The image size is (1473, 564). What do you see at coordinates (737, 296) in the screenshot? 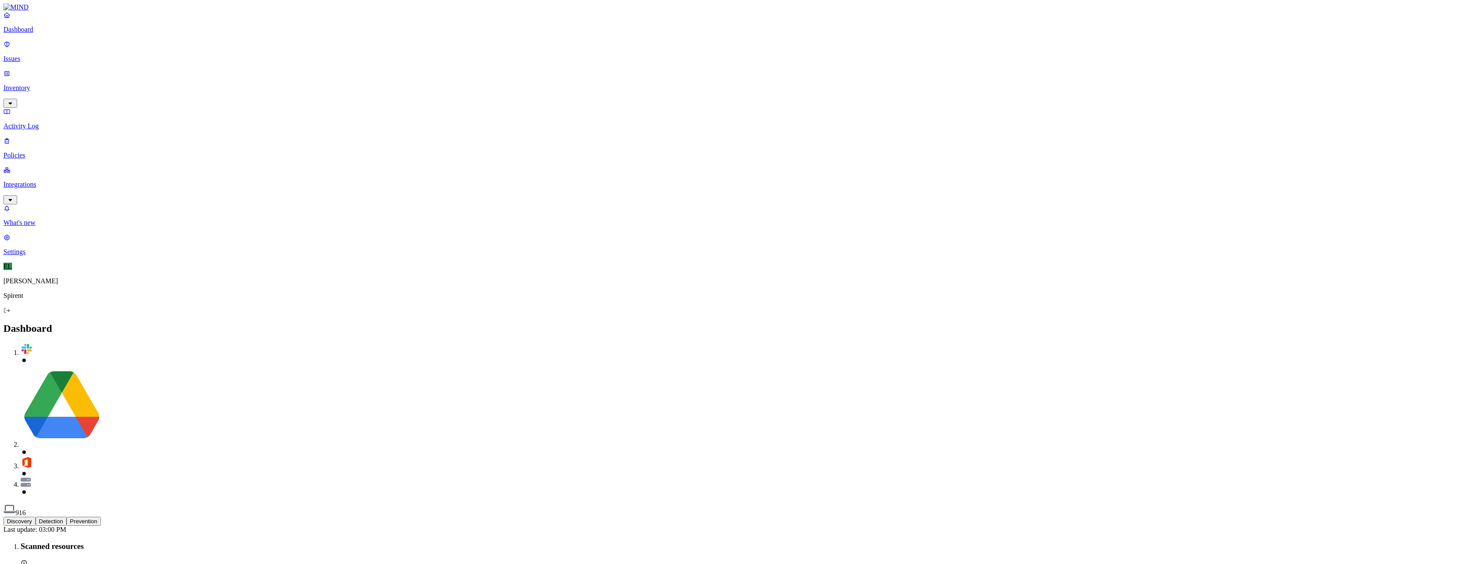
I see `p: Spirent` at bounding box center [737, 296].